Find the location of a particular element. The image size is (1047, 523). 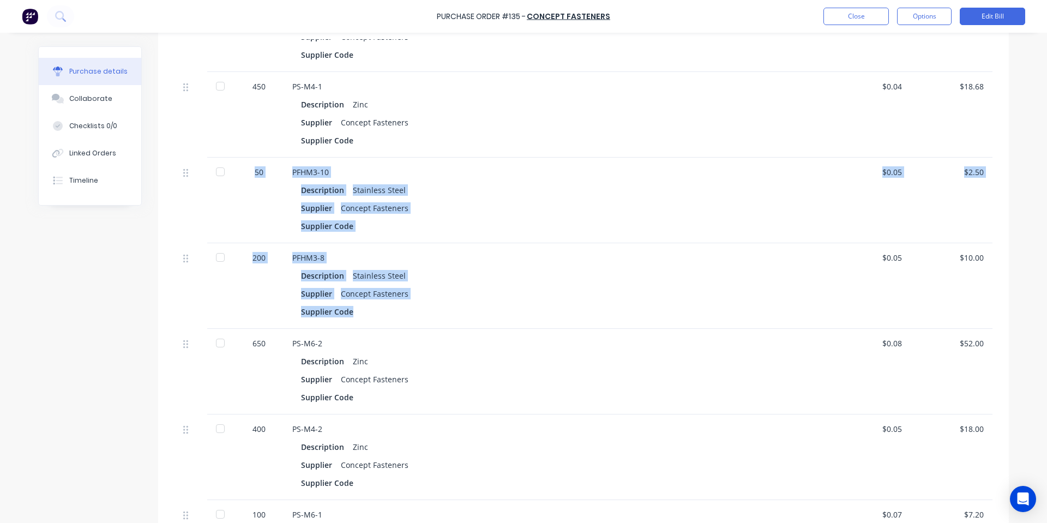

div: PFHM3-10 is located at coordinates (556, 172).